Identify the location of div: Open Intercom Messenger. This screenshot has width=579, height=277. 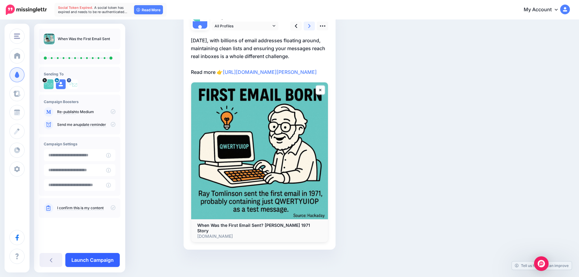
(541, 263).